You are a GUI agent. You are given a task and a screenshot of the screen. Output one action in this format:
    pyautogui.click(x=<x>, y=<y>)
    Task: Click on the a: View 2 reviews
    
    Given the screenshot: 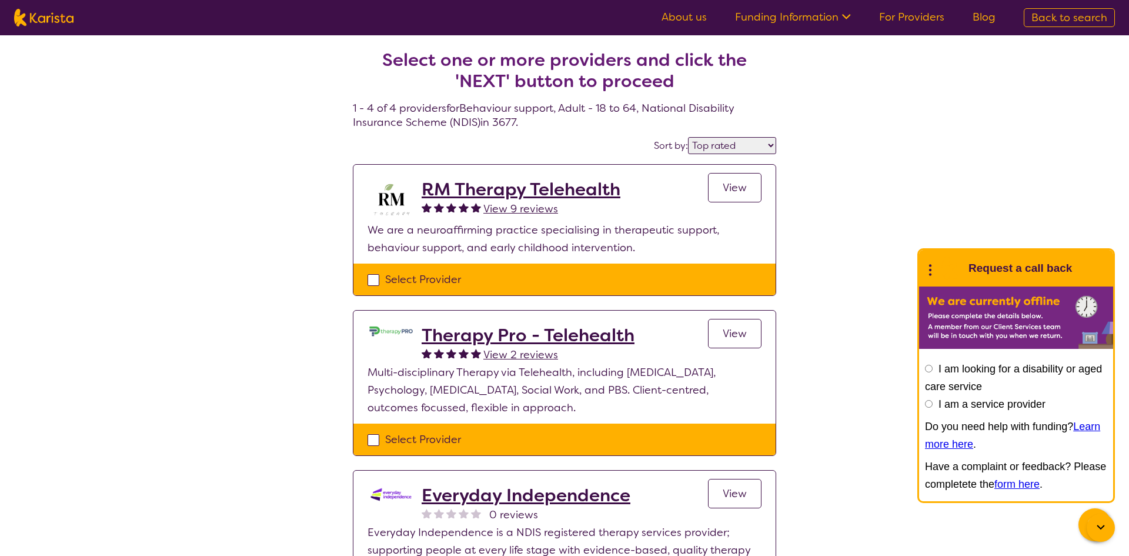 What is the action you would take?
    pyautogui.click(x=520, y=355)
    